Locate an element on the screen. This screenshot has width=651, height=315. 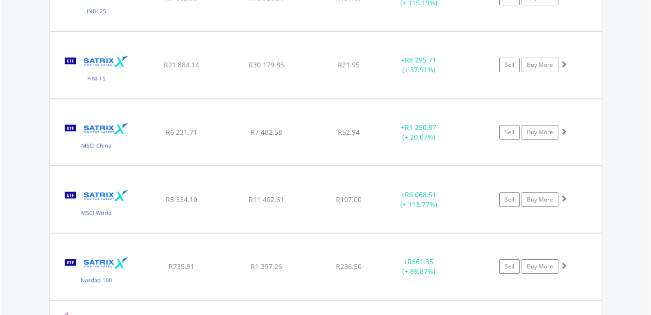
span: R30 179.85 is located at coordinates (266, 64).